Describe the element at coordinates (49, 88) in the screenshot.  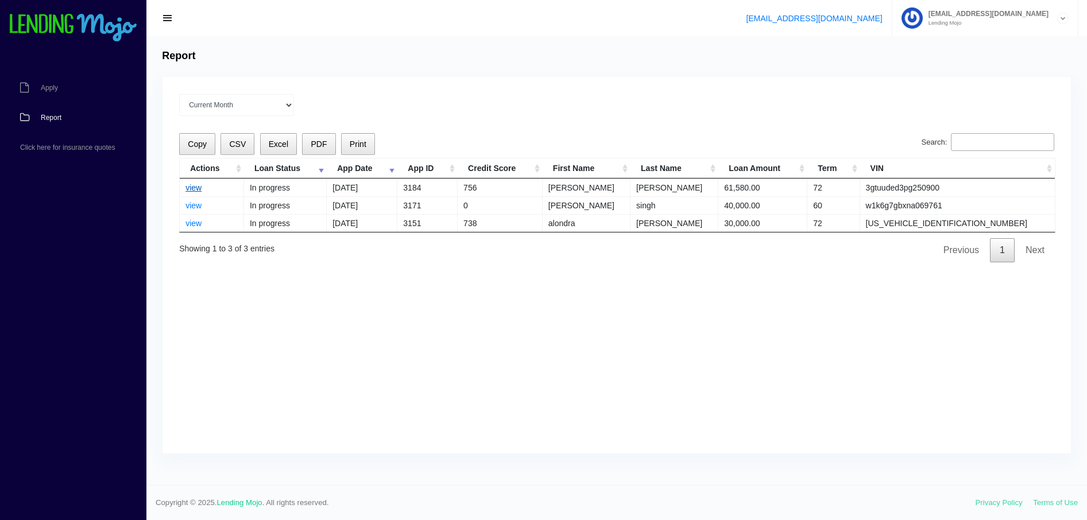
I see `span: Apply` at that location.